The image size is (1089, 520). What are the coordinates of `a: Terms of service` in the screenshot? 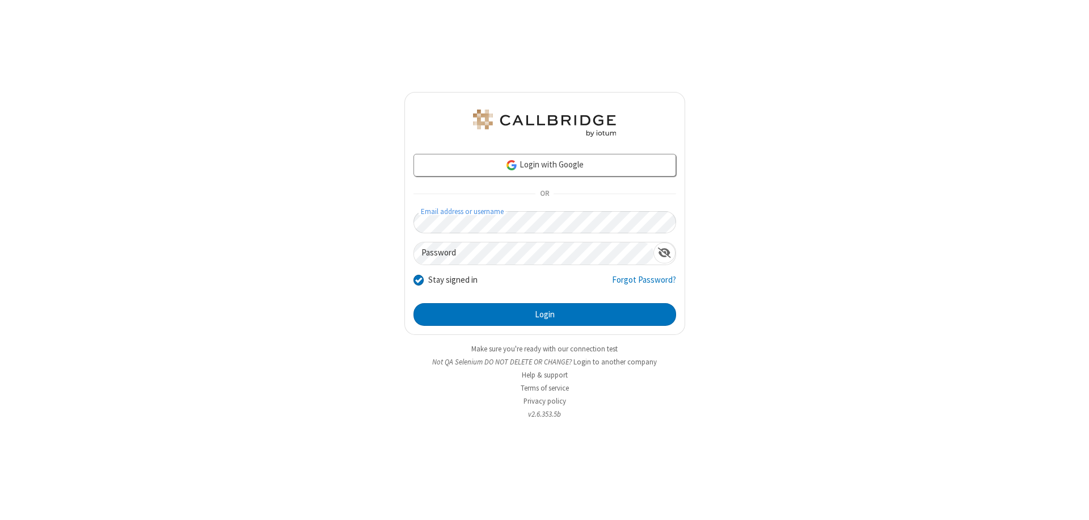 It's located at (545, 388).